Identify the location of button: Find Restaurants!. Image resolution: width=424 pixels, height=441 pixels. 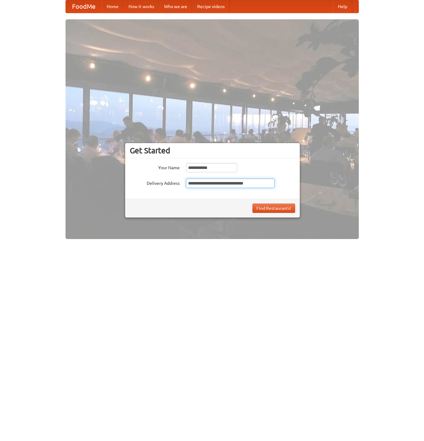
(274, 208).